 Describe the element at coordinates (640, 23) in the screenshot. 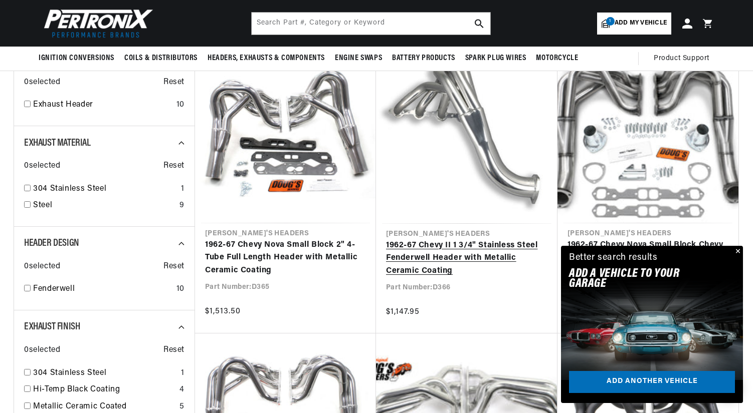

I see `span: Add my vehicle` at that location.